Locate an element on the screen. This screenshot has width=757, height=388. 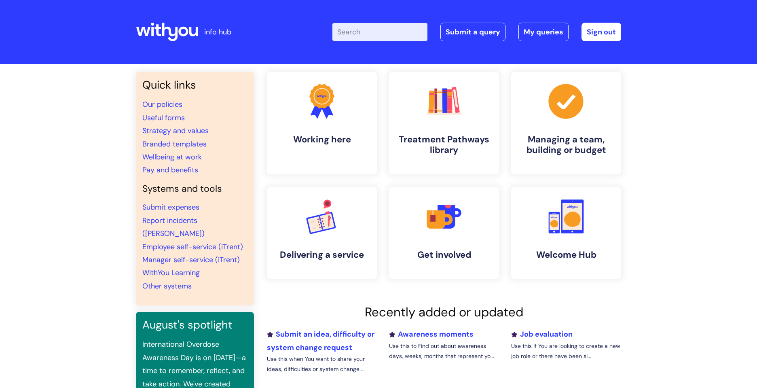
a: Welcome Hub is located at coordinates (566, 233).